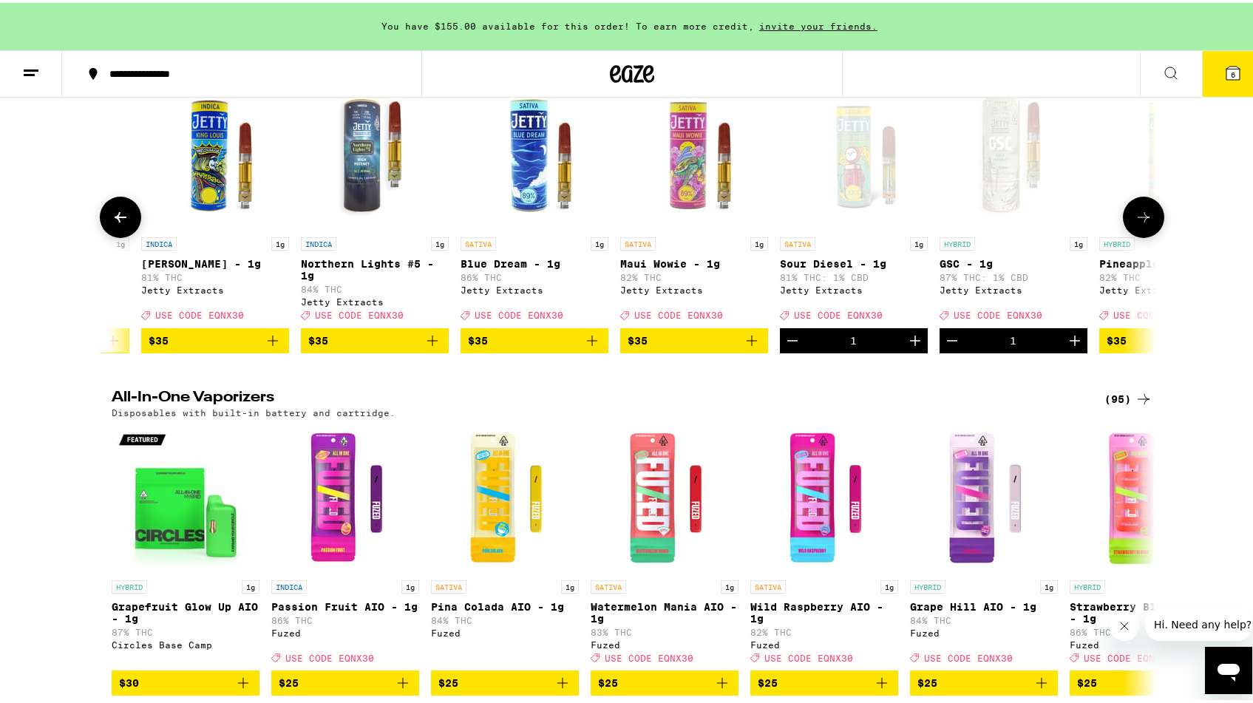 The image size is (1253, 703). What do you see at coordinates (58, 16) in the screenshot?
I see `span: Hi. Need any help?` at bounding box center [58, 16].